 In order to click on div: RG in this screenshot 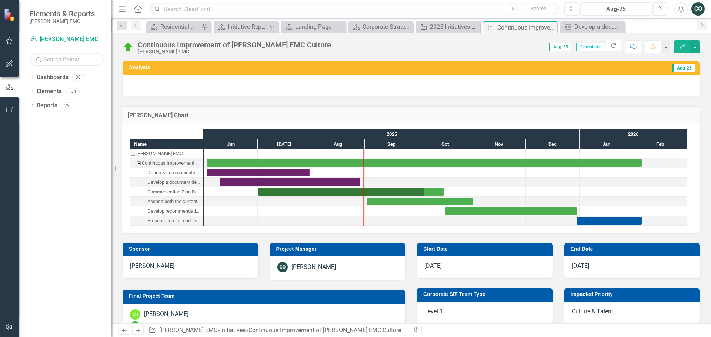, I will do `click(135, 327)`.